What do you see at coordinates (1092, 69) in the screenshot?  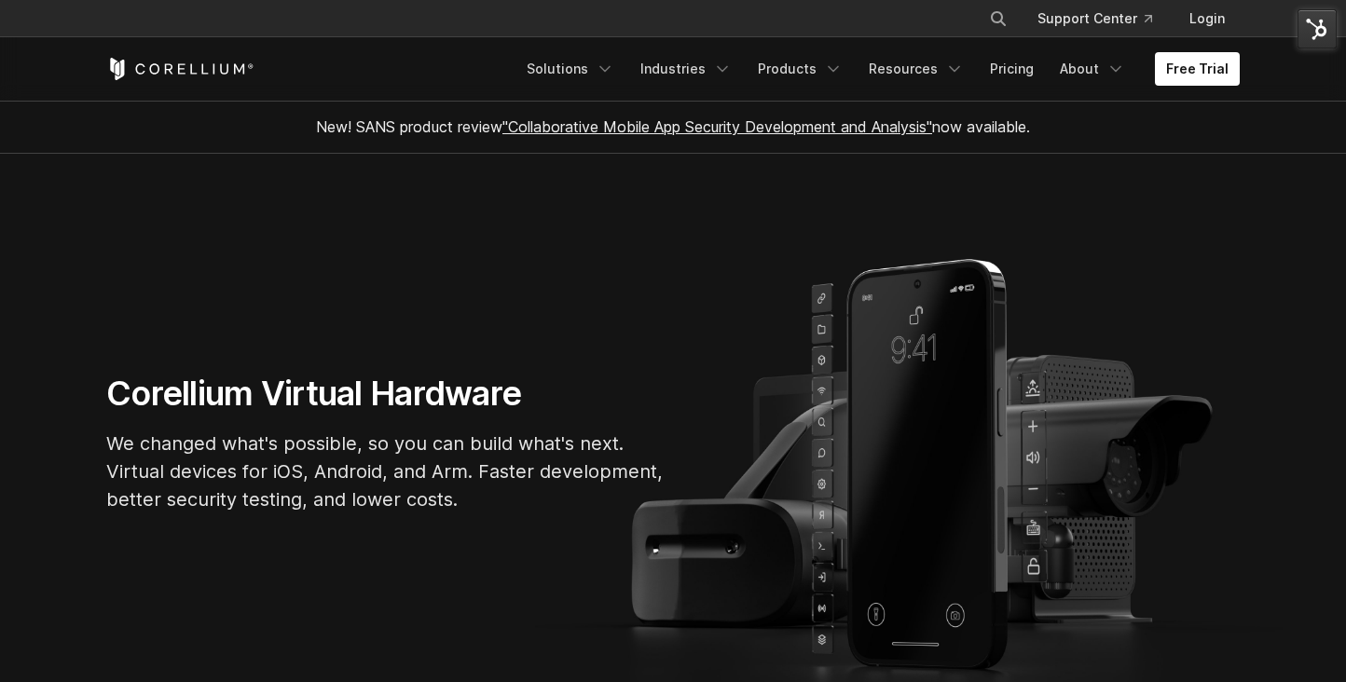 I see `a: About` at bounding box center [1092, 69].